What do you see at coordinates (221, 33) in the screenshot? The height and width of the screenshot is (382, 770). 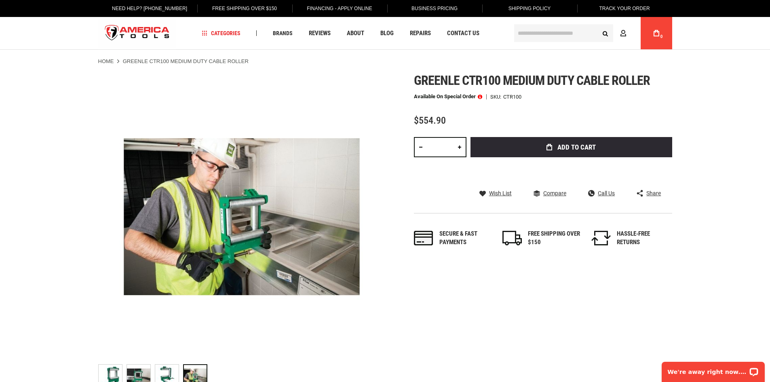 I see `span: Categories` at bounding box center [221, 33].